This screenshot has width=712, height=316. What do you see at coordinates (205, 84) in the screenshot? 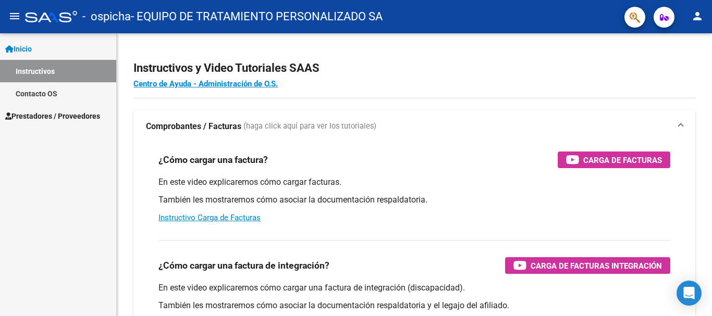
I see `a: Centro de Ayuda - Administración de O.S.` at bounding box center [205, 84].